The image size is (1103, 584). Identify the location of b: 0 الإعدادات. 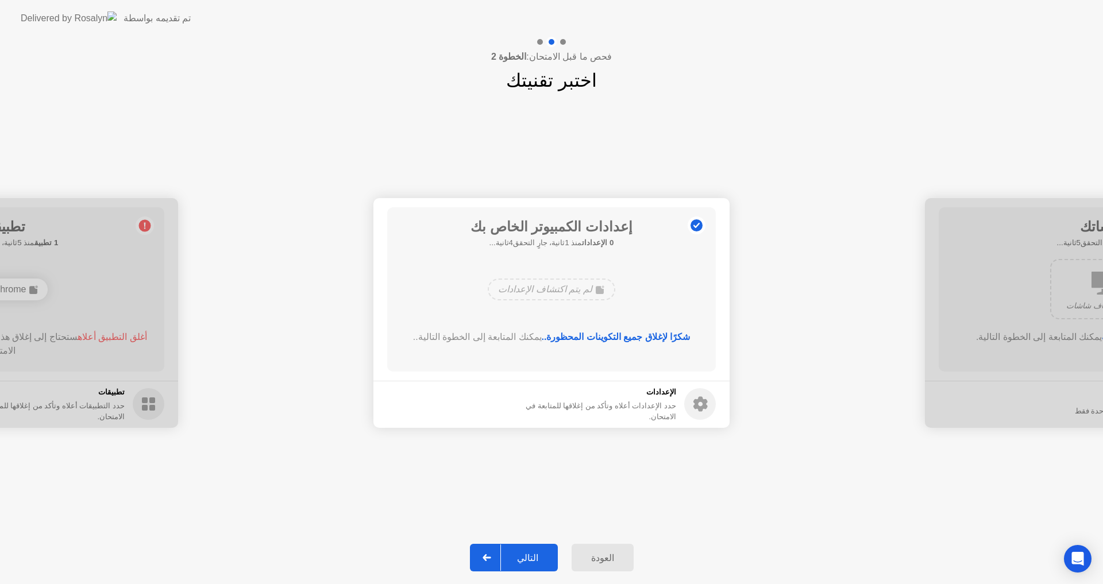
(597, 242).